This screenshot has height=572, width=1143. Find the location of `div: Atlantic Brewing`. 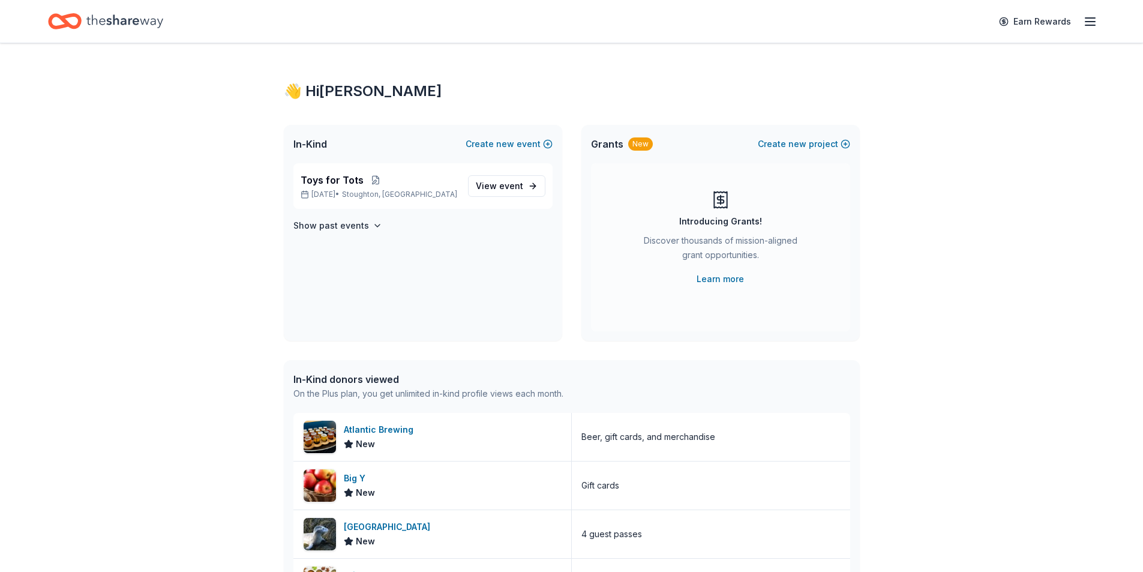

div: Atlantic Brewing is located at coordinates (381, 430).